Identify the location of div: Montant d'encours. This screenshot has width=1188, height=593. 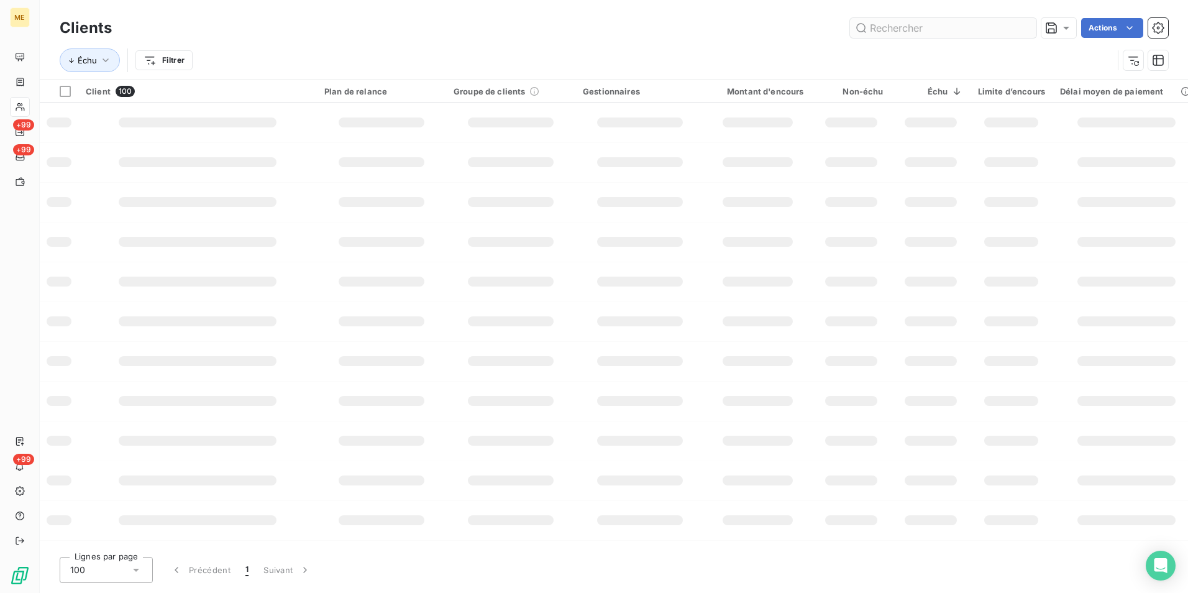
(758, 91).